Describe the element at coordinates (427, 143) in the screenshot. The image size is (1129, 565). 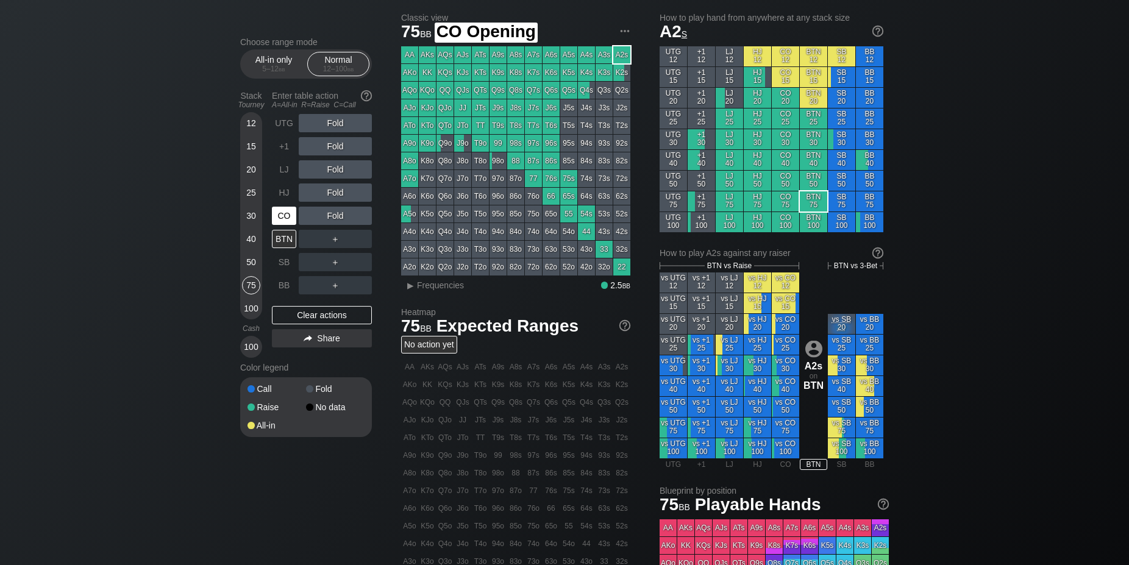
I see `div: K9o` at that location.